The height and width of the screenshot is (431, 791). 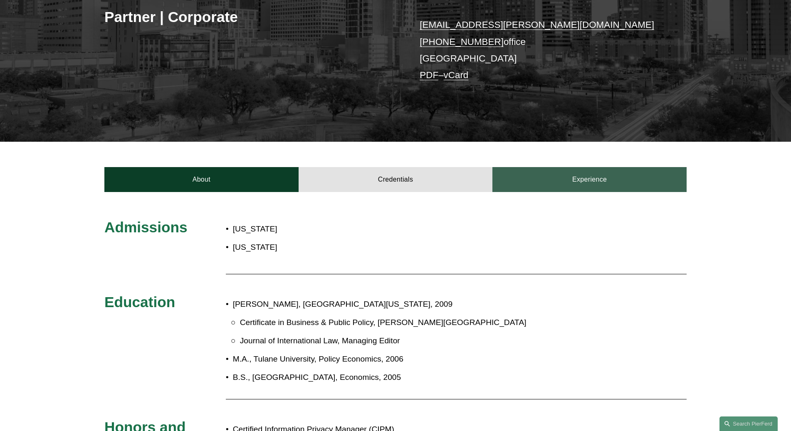 What do you see at coordinates (749, 424) in the screenshot?
I see `a: Search this site` at bounding box center [749, 424].